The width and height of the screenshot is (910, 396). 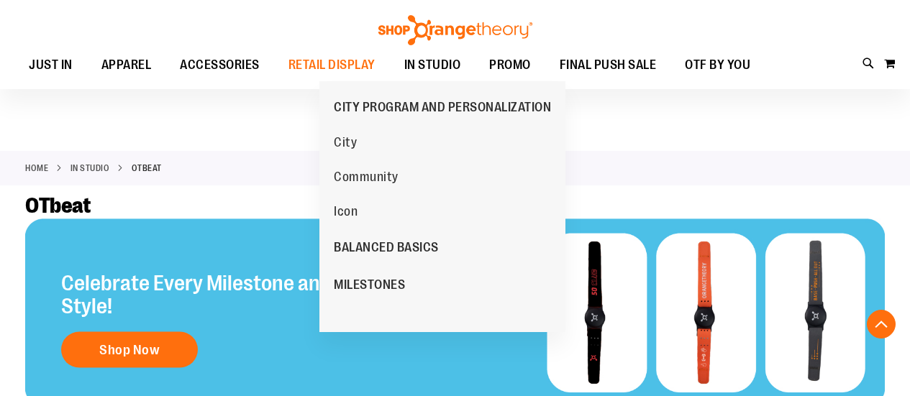 What do you see at coordinates (50, 65) in the screenshot?
I see `span: JUST IN` at bounding box center [50, 65].